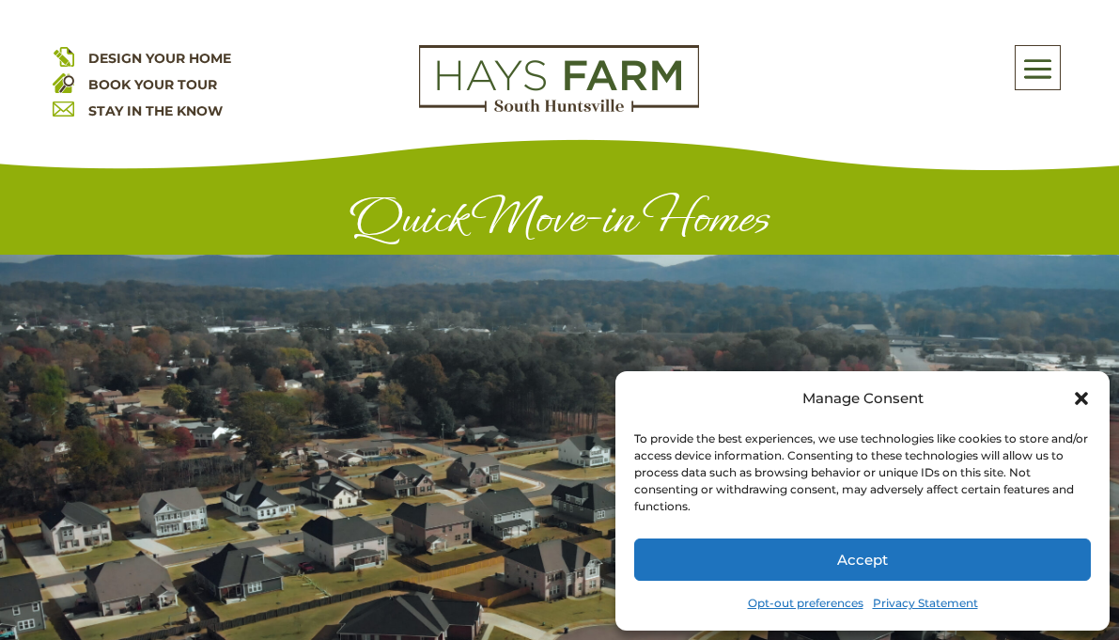  What do you see at coordinates (559, 222) in the screenshot?
I see `h1: Quick Move-in Homes` at bounding box center [559, 222].